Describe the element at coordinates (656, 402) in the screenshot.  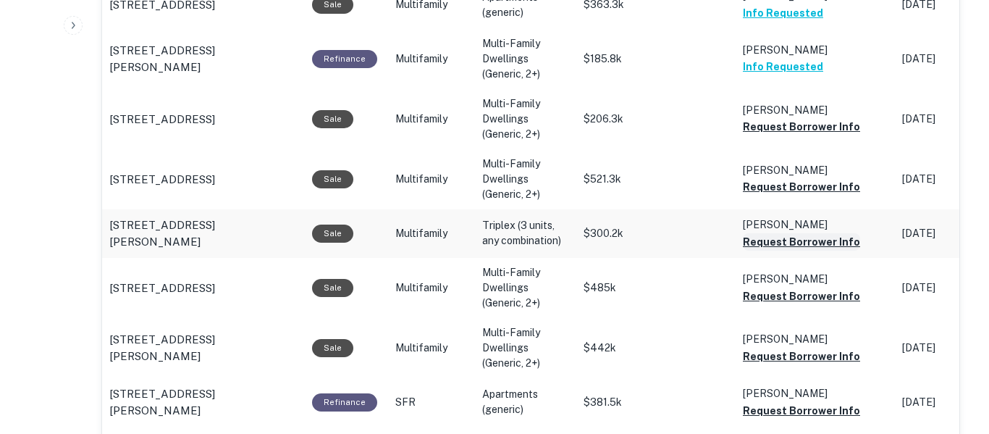
I see `p: $381.5k` at that location.